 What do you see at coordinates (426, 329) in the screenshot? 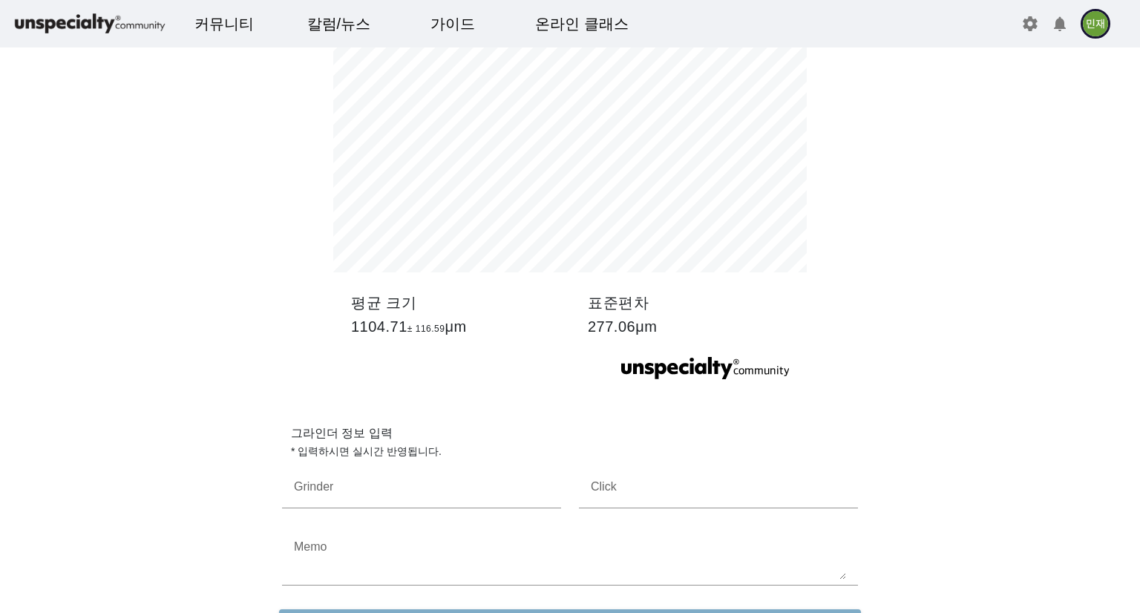
I see `span: ± 116.59` at bounding box center [426, 329].